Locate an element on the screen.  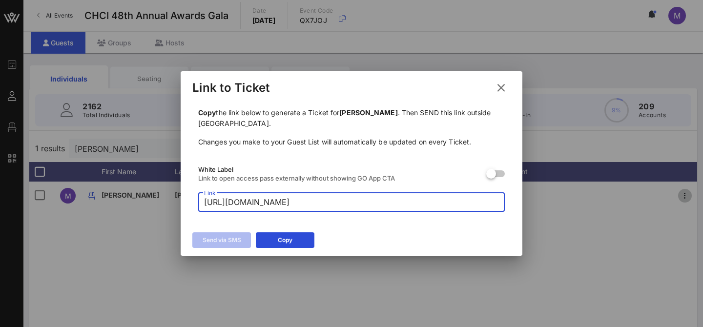
div: Copy is located at coordinates (285, 240).